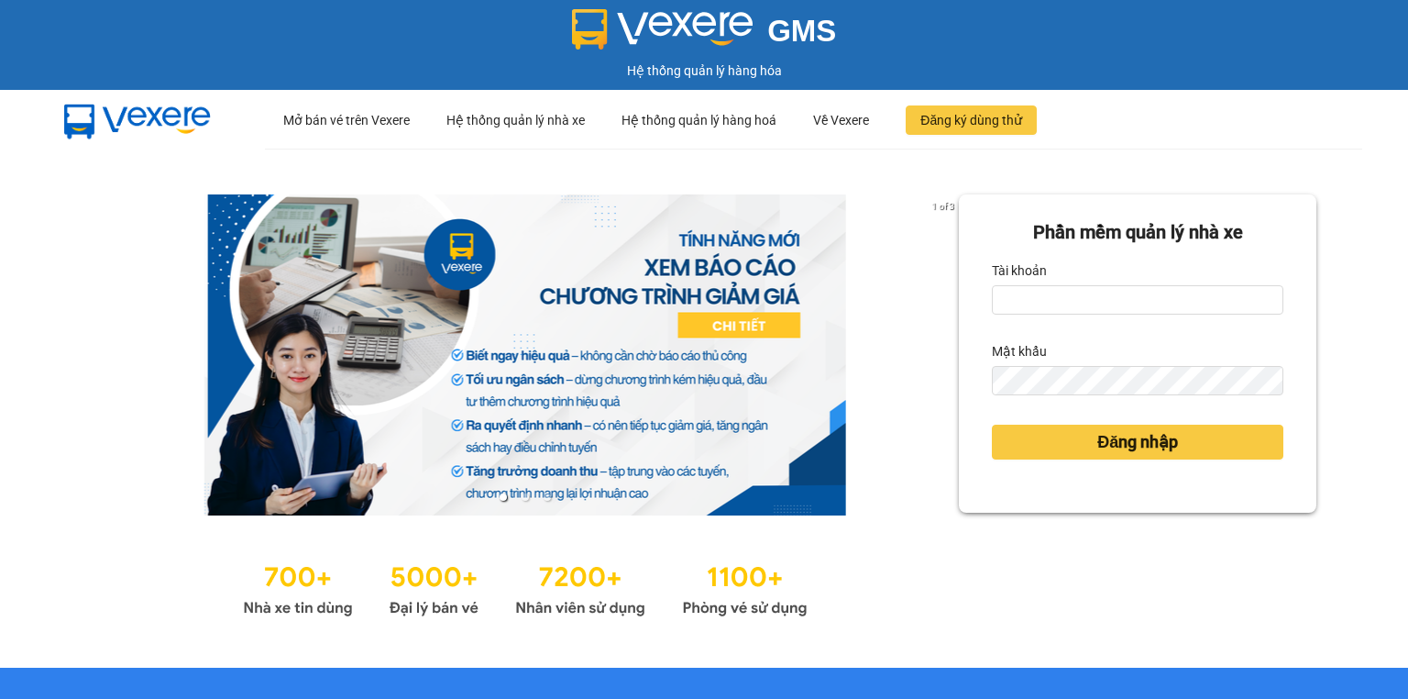  I want to click on div: Về Vexere, so click(841, 120).